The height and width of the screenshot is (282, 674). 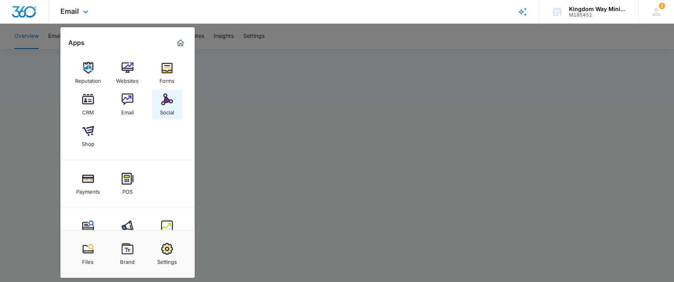 What do you see at coordinates (127, 105) in the screenshot?
I see `a: Email` at bounding box center [127, 105].